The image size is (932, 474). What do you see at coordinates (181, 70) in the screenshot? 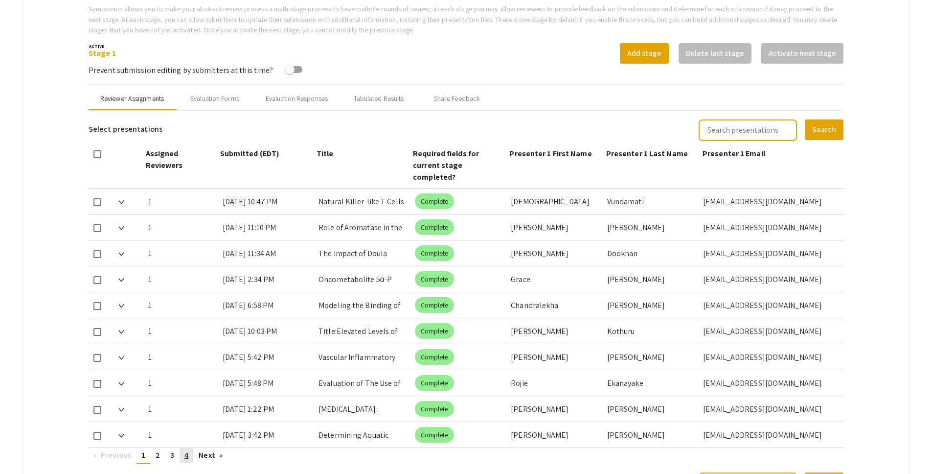
I see `span: Prevent submission editing by submitters at this time?` at bounding box center [181, 70].